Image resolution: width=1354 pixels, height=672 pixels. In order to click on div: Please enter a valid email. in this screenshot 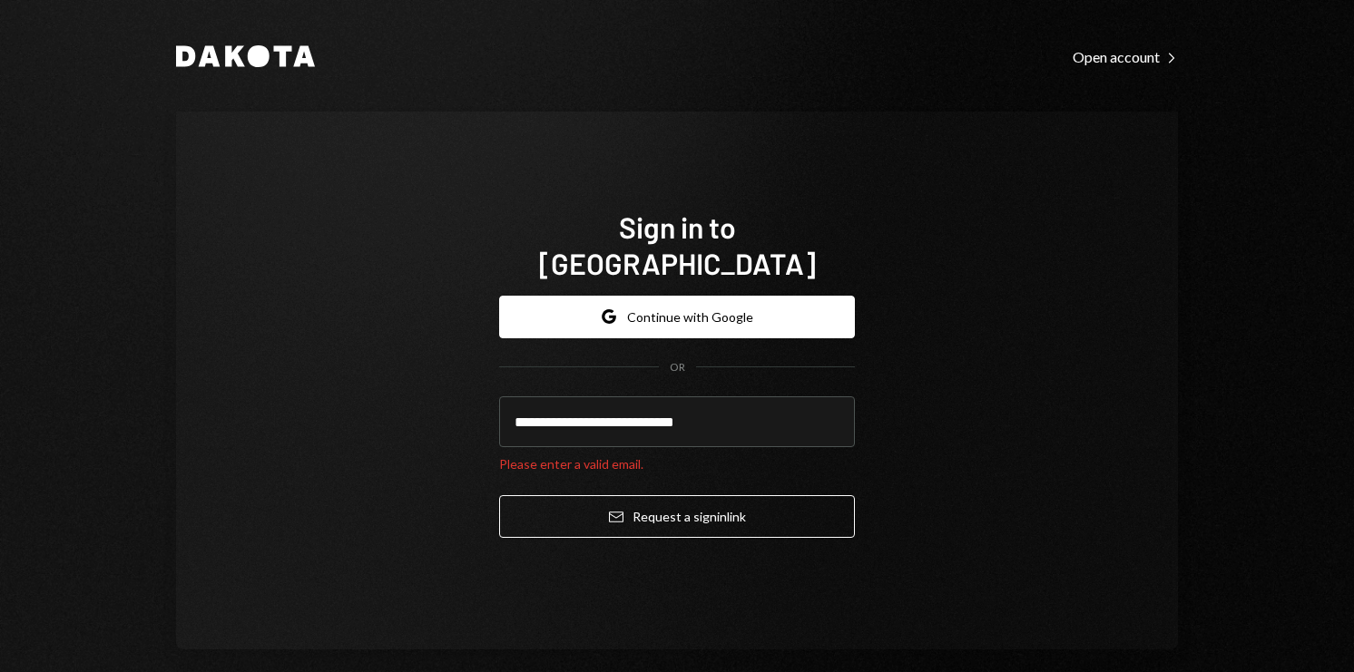, I will do `click(677, 464)`.